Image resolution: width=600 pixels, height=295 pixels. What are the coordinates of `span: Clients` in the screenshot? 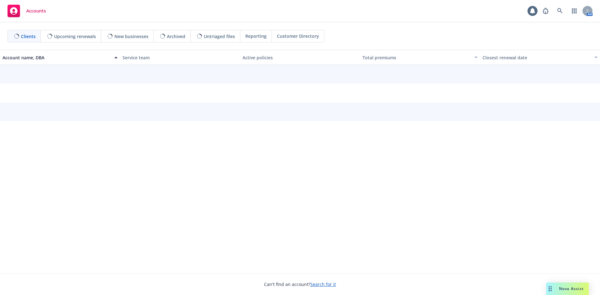 It's located at (28, 36).